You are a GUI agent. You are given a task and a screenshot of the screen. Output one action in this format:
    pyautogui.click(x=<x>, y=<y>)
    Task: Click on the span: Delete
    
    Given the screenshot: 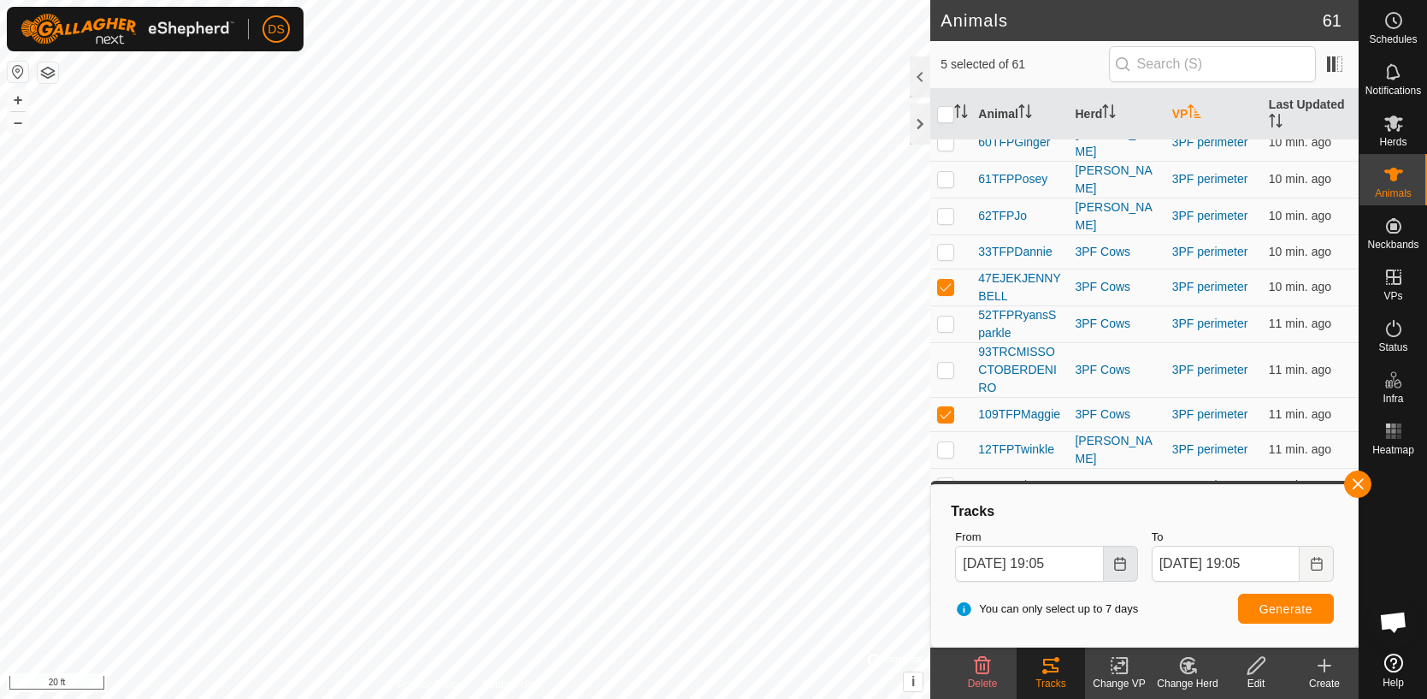 What is the action you would take?
    pyautogui.click(x=982, y=683)
    